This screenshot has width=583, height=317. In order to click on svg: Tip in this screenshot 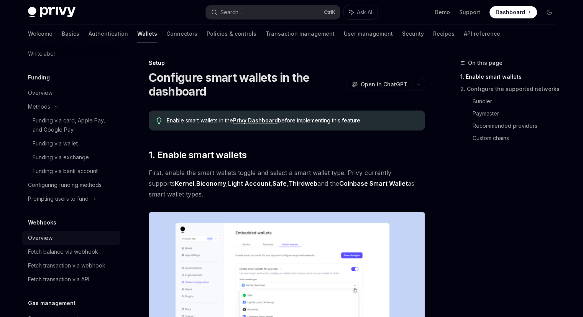, I will do `click(159, 121)`.